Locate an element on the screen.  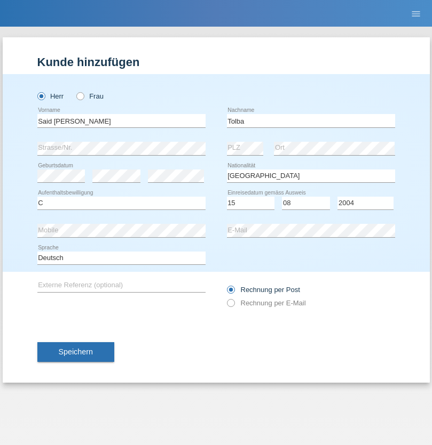
input: Frau is located at coordinates (79, 95).